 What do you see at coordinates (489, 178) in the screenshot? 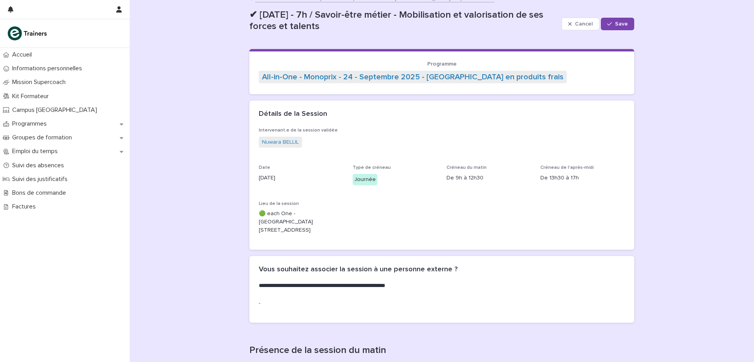
I see `p: De 9h à 12h30` at bounding box center [489, 178].